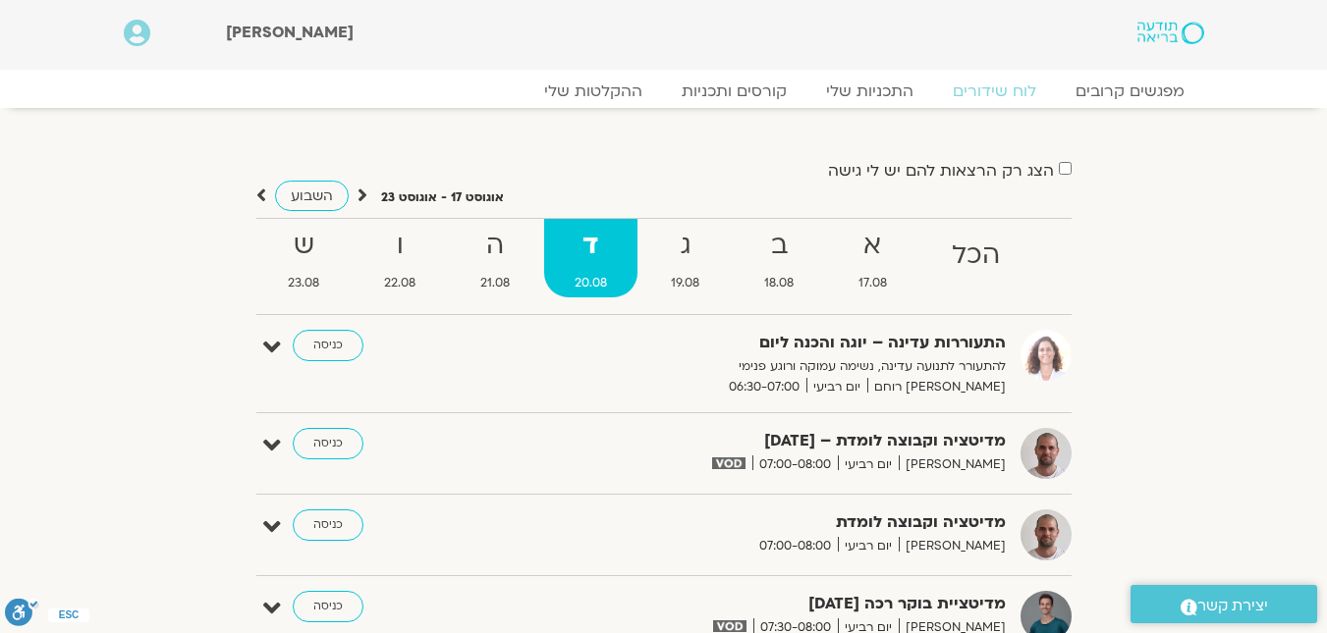 Image resolution: width=1327 pixels, height=633 pixels. Describe the element at coordinates (304, 246) in the screenshot. I see `strong: ש` at that location.